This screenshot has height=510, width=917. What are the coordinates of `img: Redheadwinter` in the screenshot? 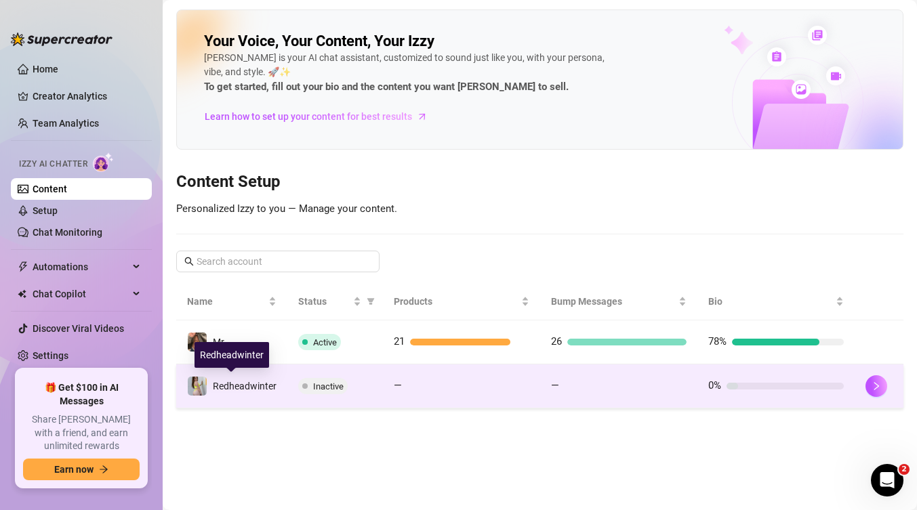 It's located at (197, 386).